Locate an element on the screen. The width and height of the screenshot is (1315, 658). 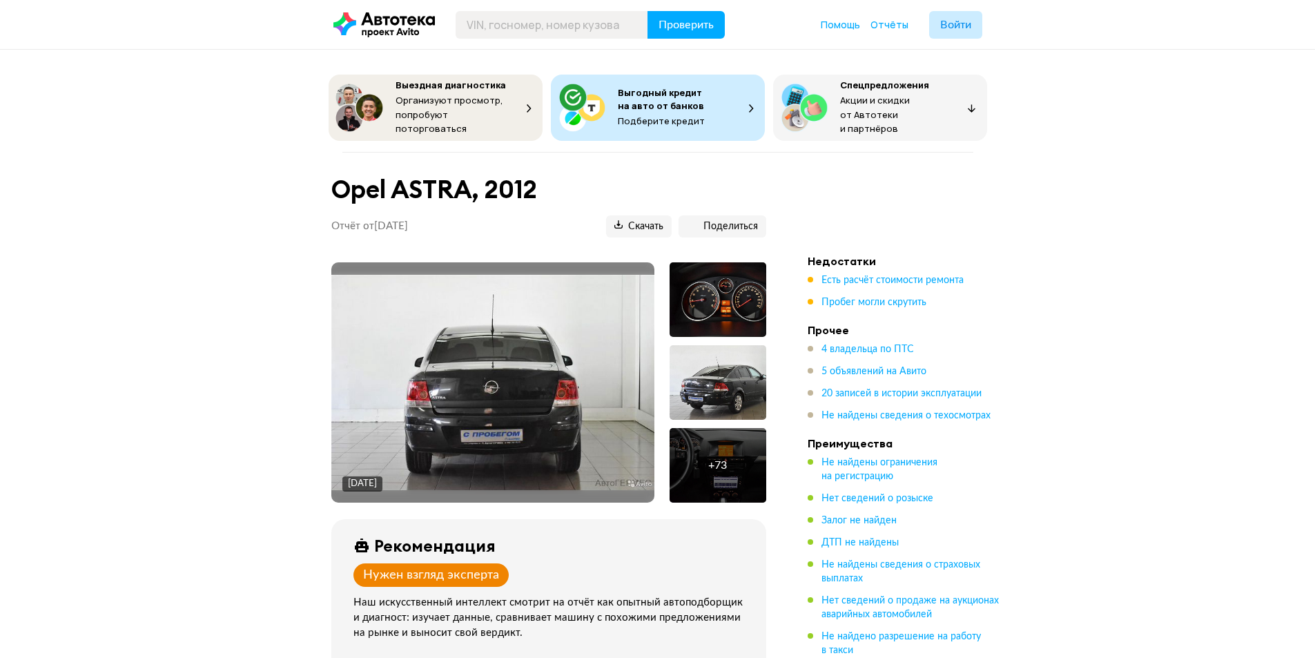
button: Скачать is located at coordinates (638, 226).